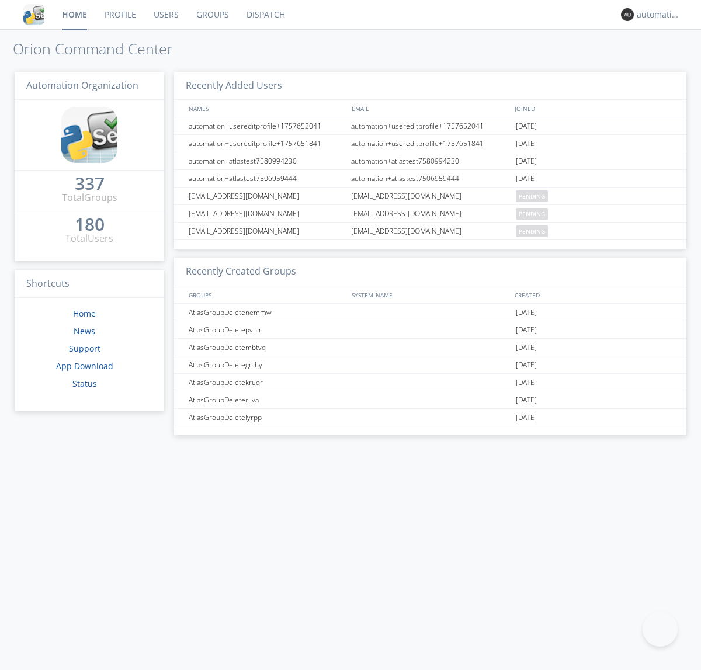  Describe the element at coordinates (594, 295) in the screenshot. I see `div: CREATED` at that location.